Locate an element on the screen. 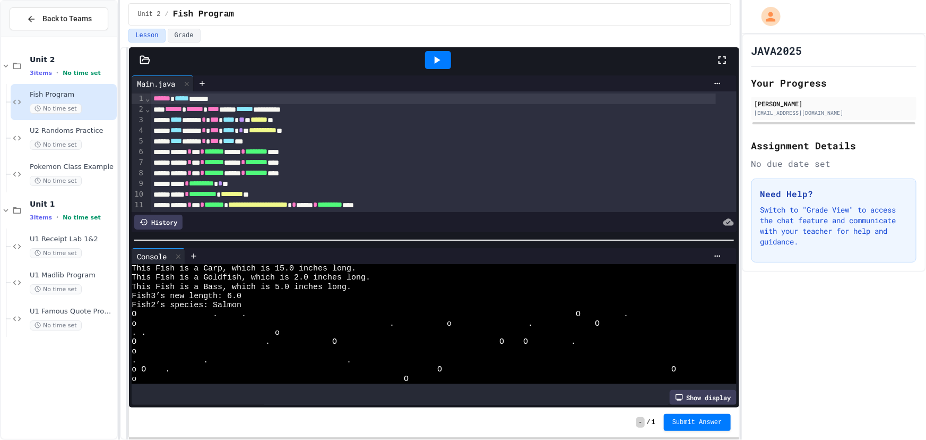 This screenshot has width=926, height=440. span: Back to Teams is located at coordinates (67, 19).